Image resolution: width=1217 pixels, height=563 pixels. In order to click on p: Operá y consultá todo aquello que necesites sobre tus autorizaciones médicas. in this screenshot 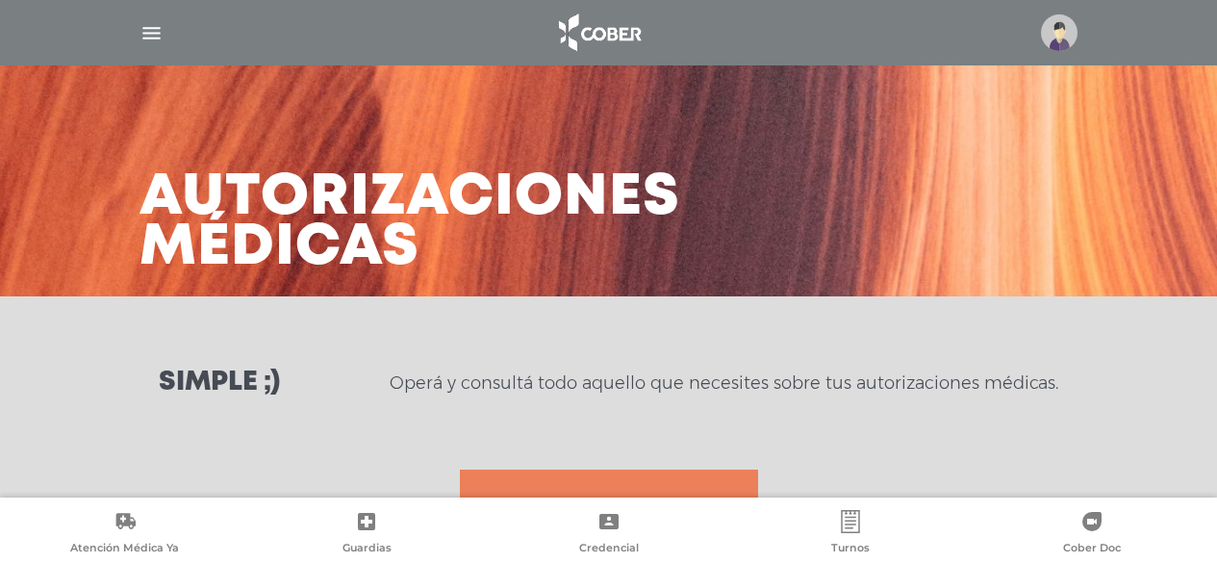, I will do `click(723, 383)`.